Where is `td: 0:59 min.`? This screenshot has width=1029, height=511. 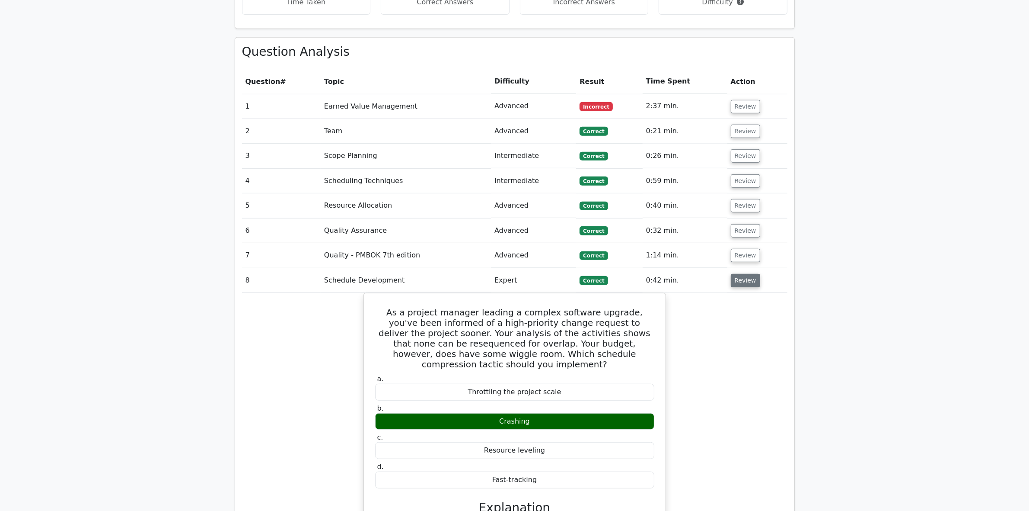
td: 0:59 min. is located at coordinates (685, 181).